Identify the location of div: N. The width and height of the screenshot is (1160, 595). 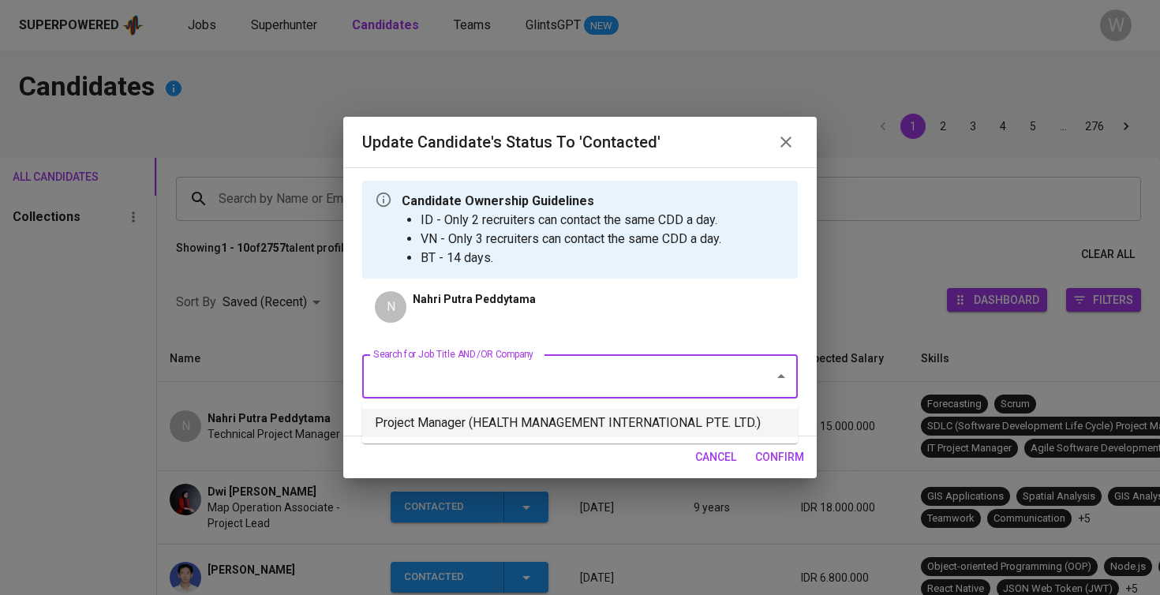
(391, 307).